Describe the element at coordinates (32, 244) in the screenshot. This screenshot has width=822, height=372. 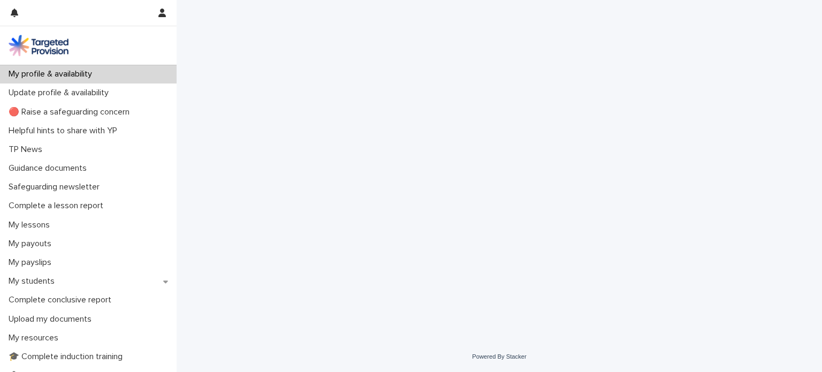
I see `p: My payouts` at that location.